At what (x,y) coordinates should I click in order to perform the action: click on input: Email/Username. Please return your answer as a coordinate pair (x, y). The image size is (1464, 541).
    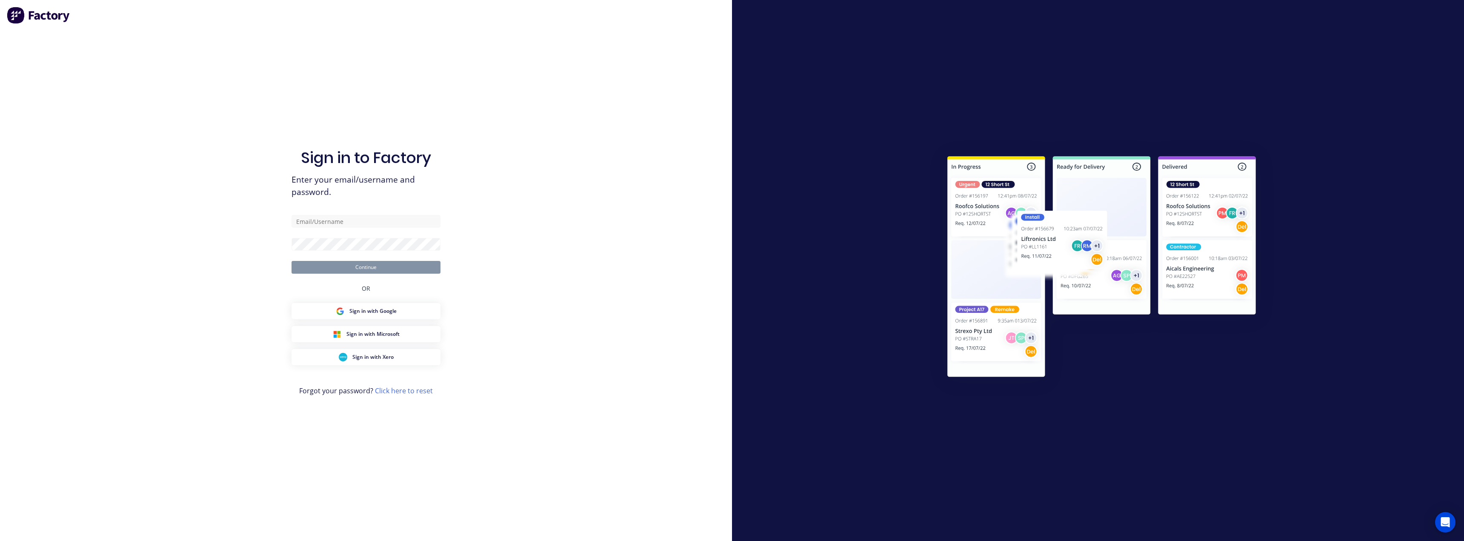
    Looking at the image, I should click on (366, 221).